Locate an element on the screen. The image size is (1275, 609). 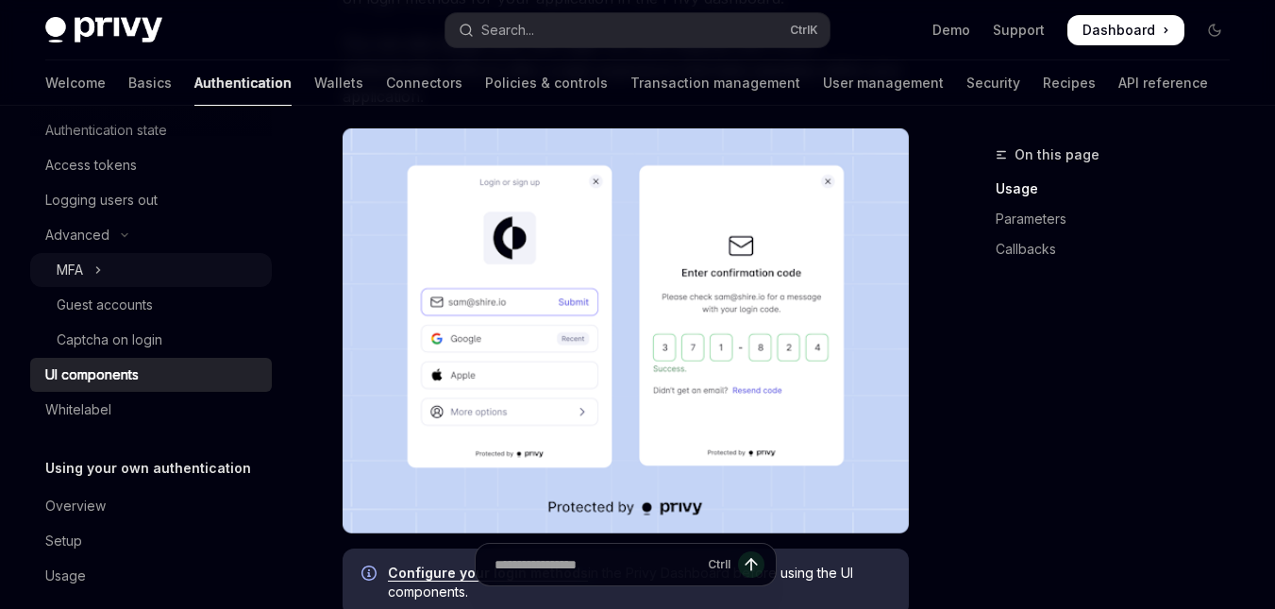
div: Advanced is located at coordinates (77, 235).